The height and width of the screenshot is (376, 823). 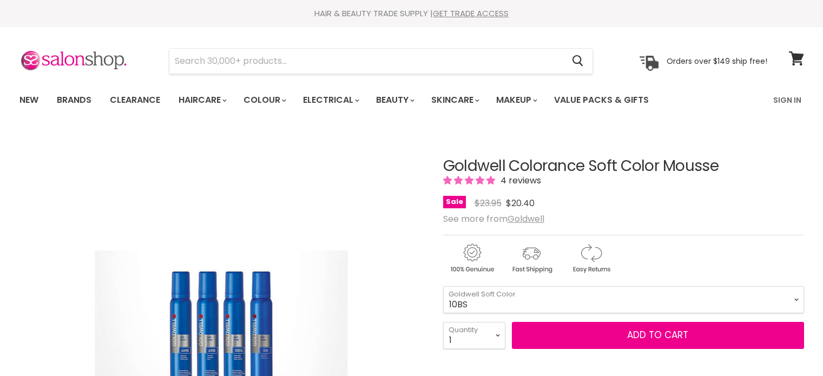 I want to click on img: shipping.gif, so click(x=532, y=258).